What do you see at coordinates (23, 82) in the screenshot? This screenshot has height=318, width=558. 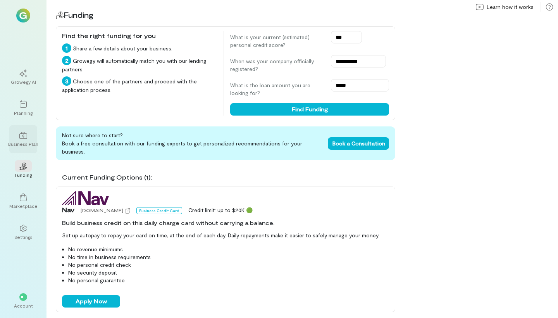 I see `div: Growegy AI` at bounding box center [23, 82].